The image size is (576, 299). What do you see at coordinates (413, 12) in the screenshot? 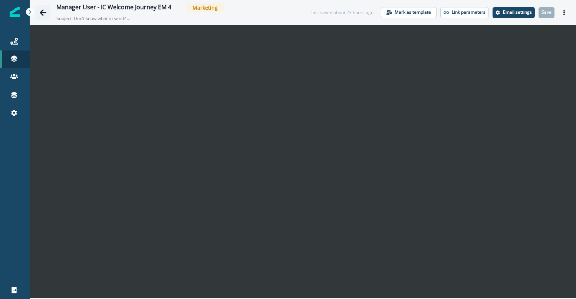
I see `p: Mark as template` at bounding box center [413, 12].